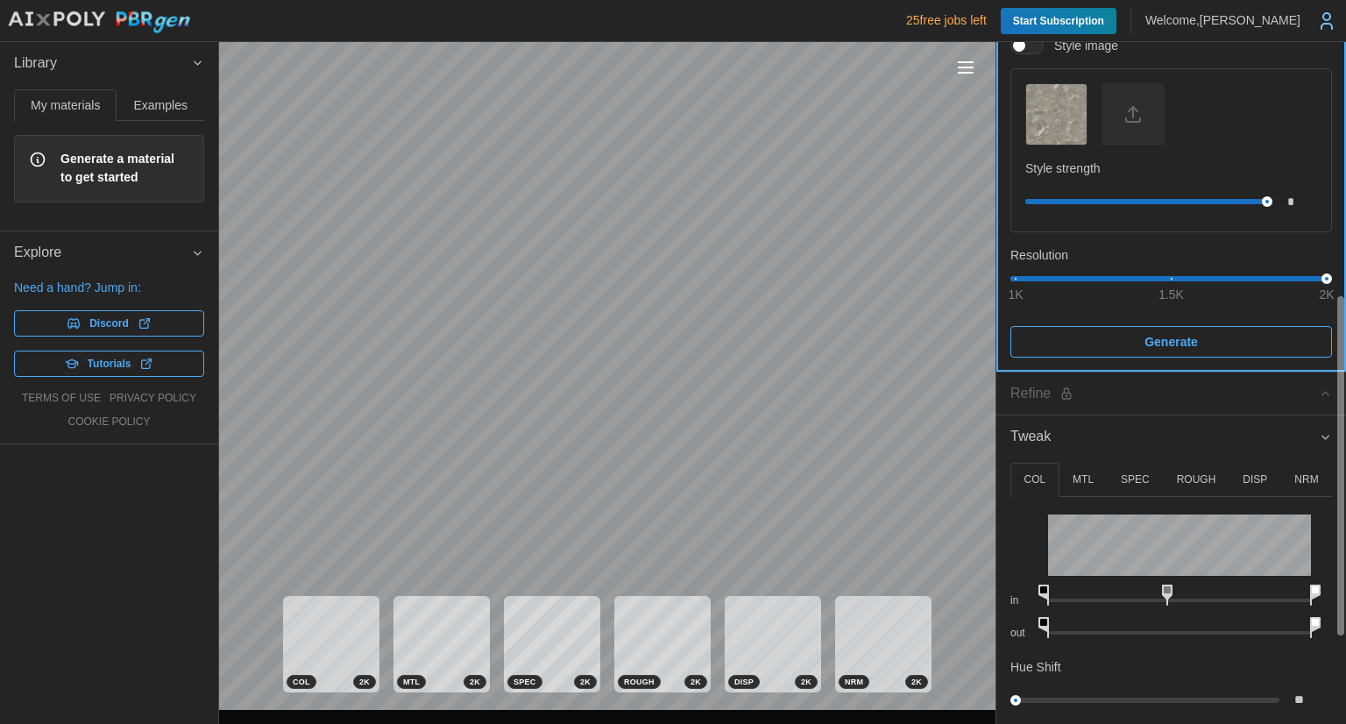  What do you see at coordinates (1056, 114) in the screenshot?
I see `button: Style image` at bounding box center [1056, 114].